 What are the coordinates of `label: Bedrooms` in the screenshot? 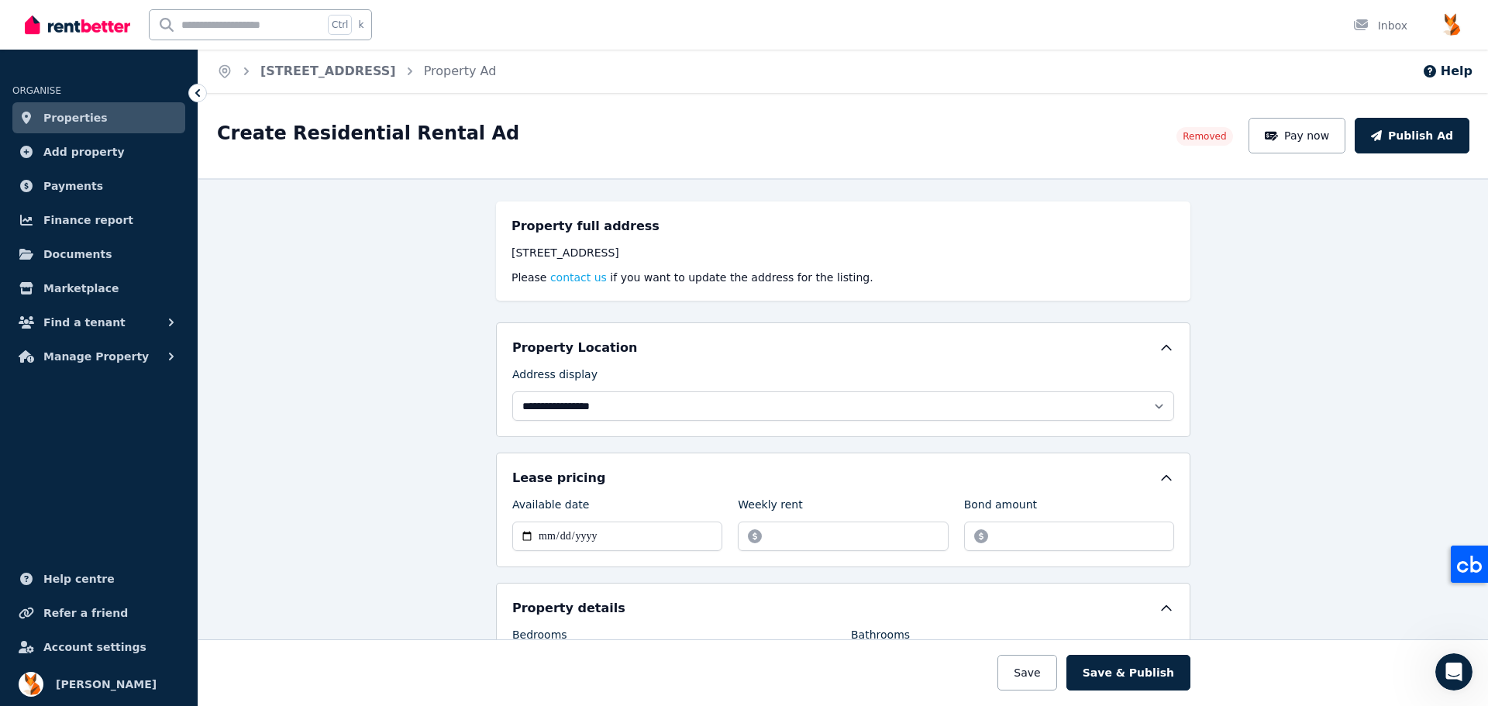 It's located at (539, 638).